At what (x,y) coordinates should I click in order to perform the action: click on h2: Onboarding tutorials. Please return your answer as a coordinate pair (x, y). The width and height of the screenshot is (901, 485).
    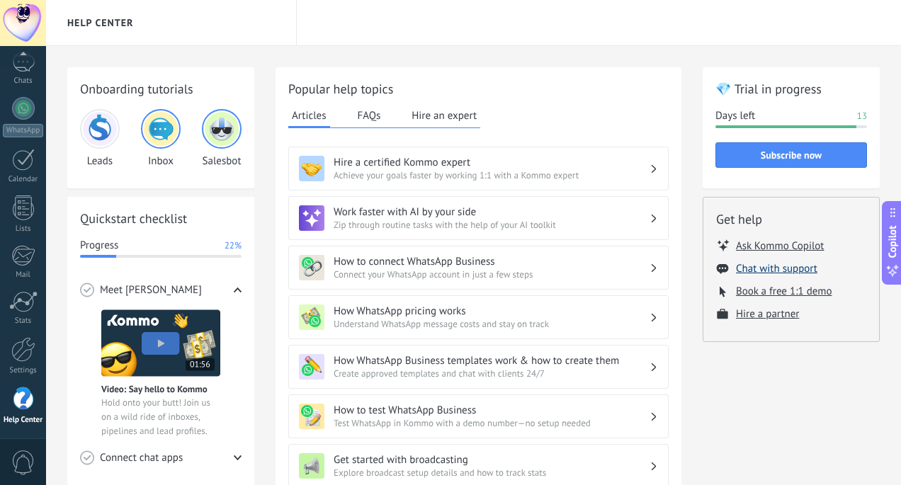
    Looking at the image, I should click on (161, 89).